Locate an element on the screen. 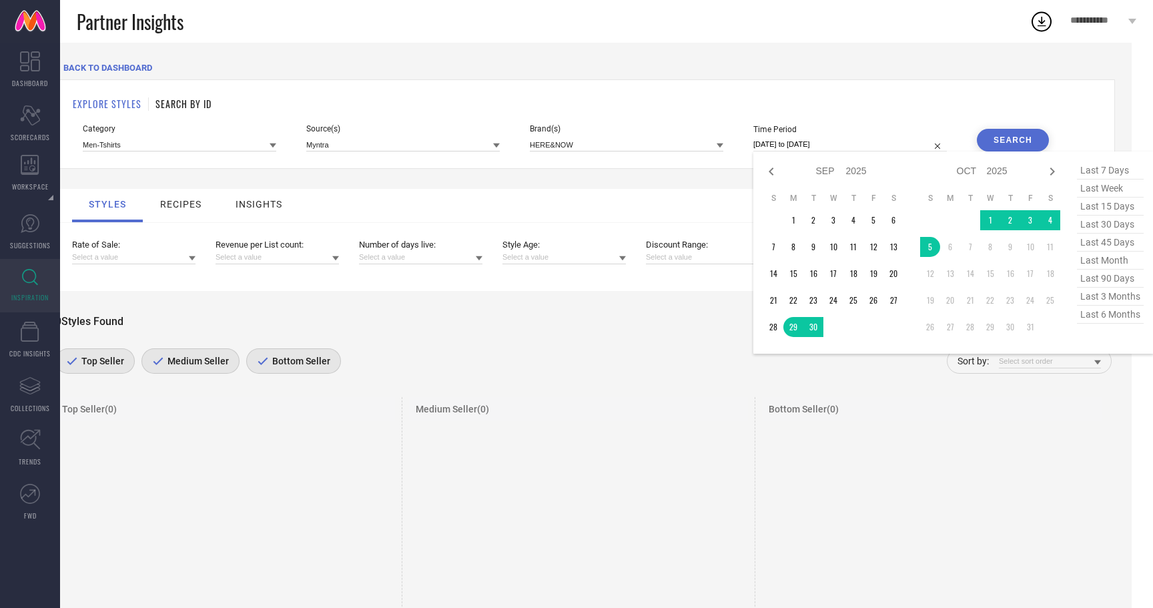 The width and height of the screenshot is (1153, 608). td: Thu Oct 02 2025 is located at coordinates (1010, 220).